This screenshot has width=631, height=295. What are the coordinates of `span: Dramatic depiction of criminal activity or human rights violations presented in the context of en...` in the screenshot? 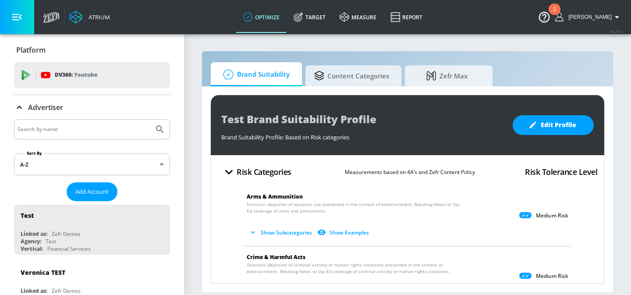 It's located at (354, 268).